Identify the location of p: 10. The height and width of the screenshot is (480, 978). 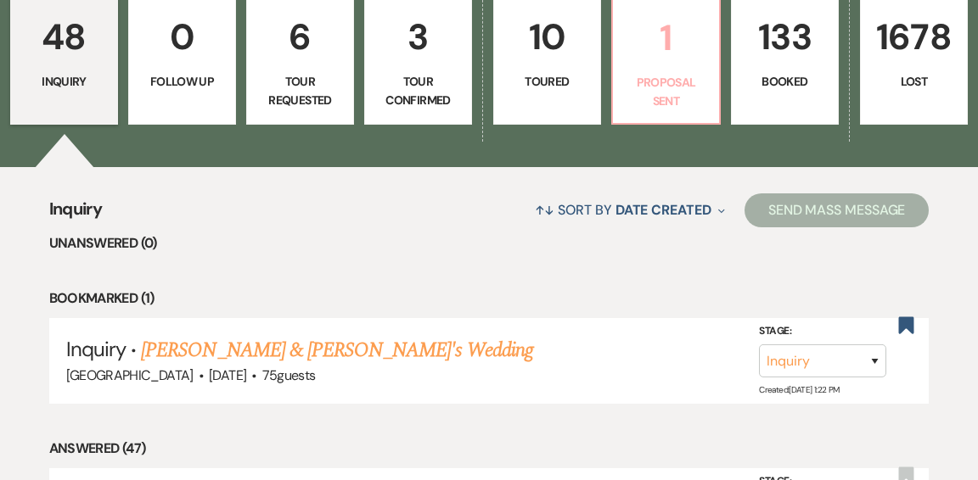
(546, 36).